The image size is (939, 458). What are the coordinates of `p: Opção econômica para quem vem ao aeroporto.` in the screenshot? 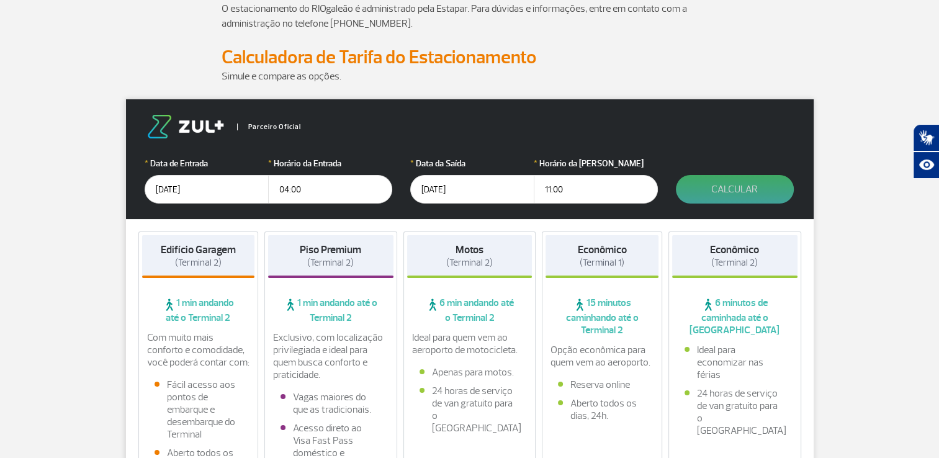 It's located at (602, 356).